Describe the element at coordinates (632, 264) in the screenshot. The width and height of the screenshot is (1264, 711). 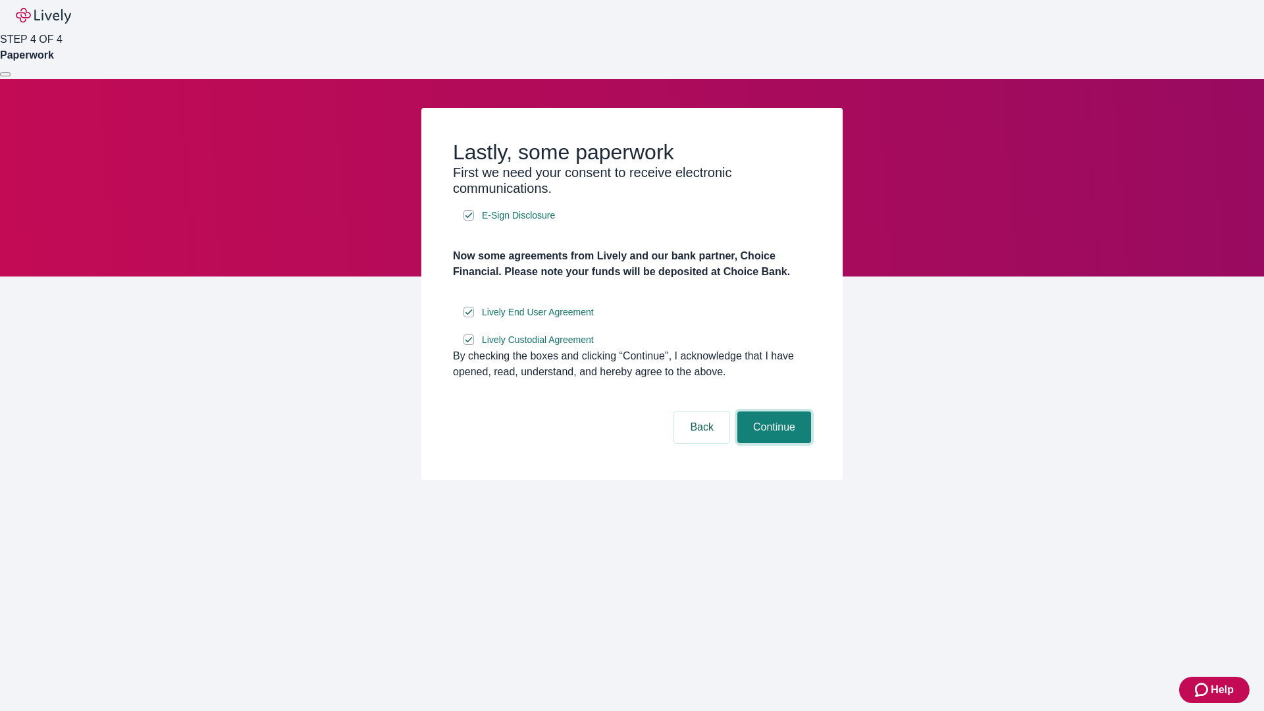
I see `h4: Now some agreements from Lively and our bank partner, Choice Financial. Please note your funds wi...` at that location.